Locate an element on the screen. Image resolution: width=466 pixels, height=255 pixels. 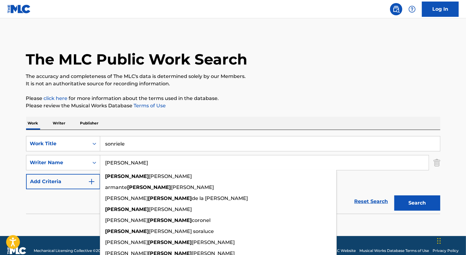
p: It is not an authoritative source for recording information. is located at coordinates (233, 84).